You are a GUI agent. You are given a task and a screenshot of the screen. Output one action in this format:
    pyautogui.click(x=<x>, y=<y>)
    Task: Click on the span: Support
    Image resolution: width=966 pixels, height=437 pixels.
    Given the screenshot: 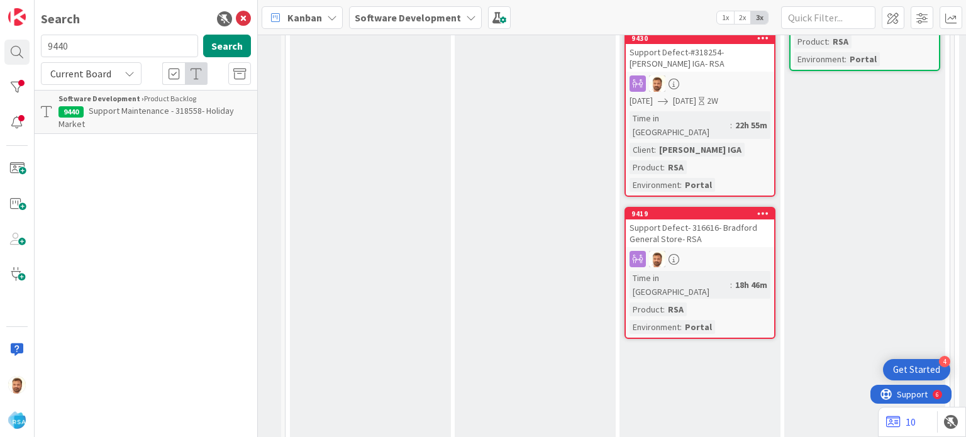 What is the action you would take?
    pyautogui.click(x=42, y=9)
    